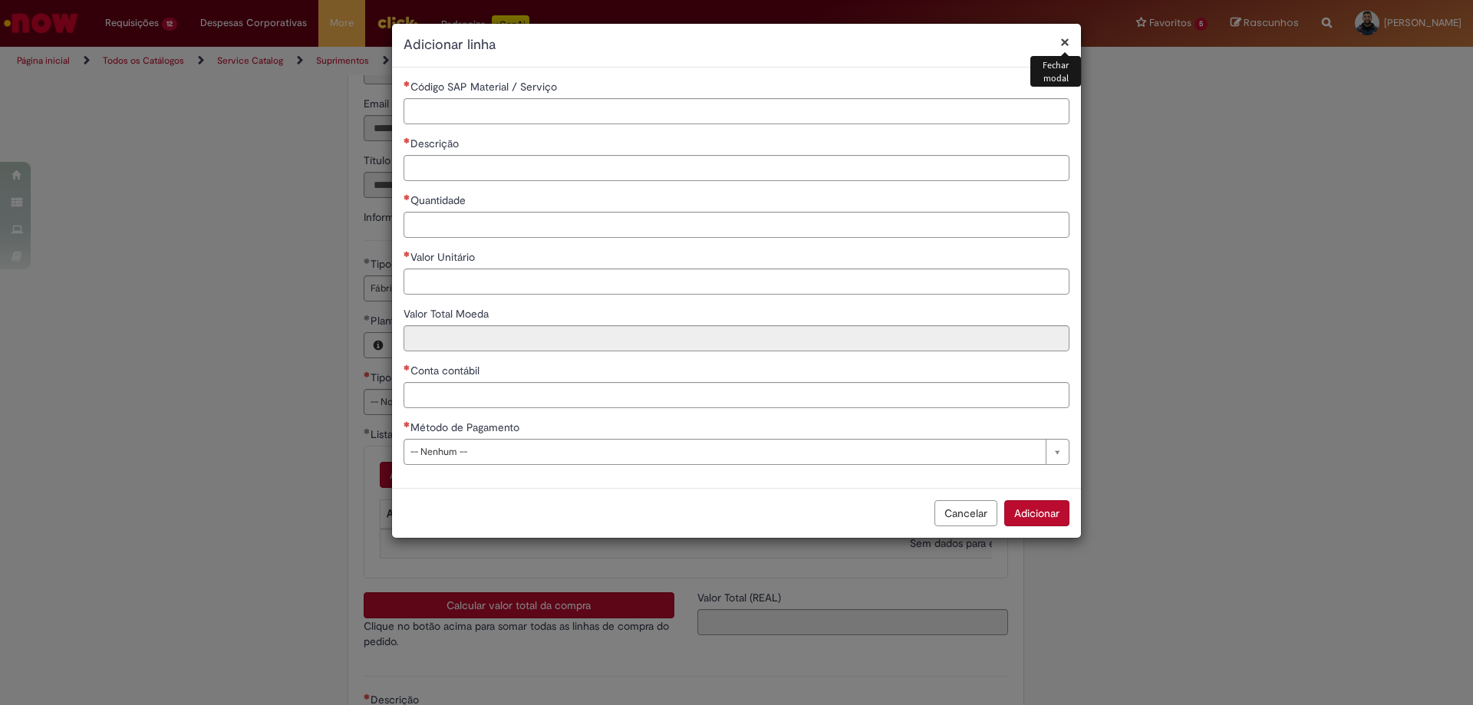 The width and height of the screenshot is (1473, 705). I want to click on span: Conta contábil, so click(447, 371).